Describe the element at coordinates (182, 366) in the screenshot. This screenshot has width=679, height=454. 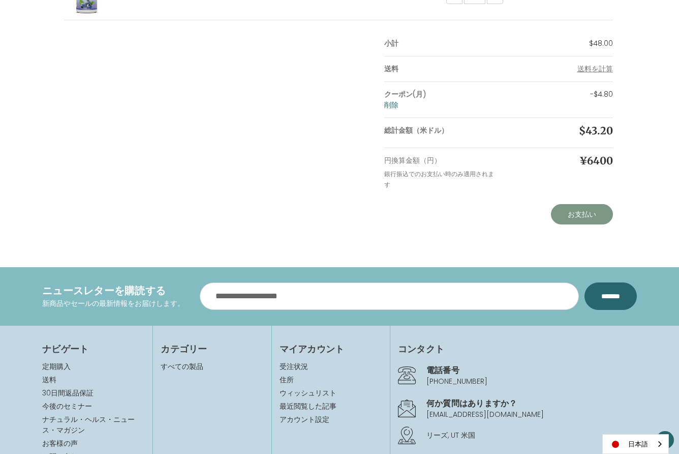
I see `a: すべての製品` at that location.